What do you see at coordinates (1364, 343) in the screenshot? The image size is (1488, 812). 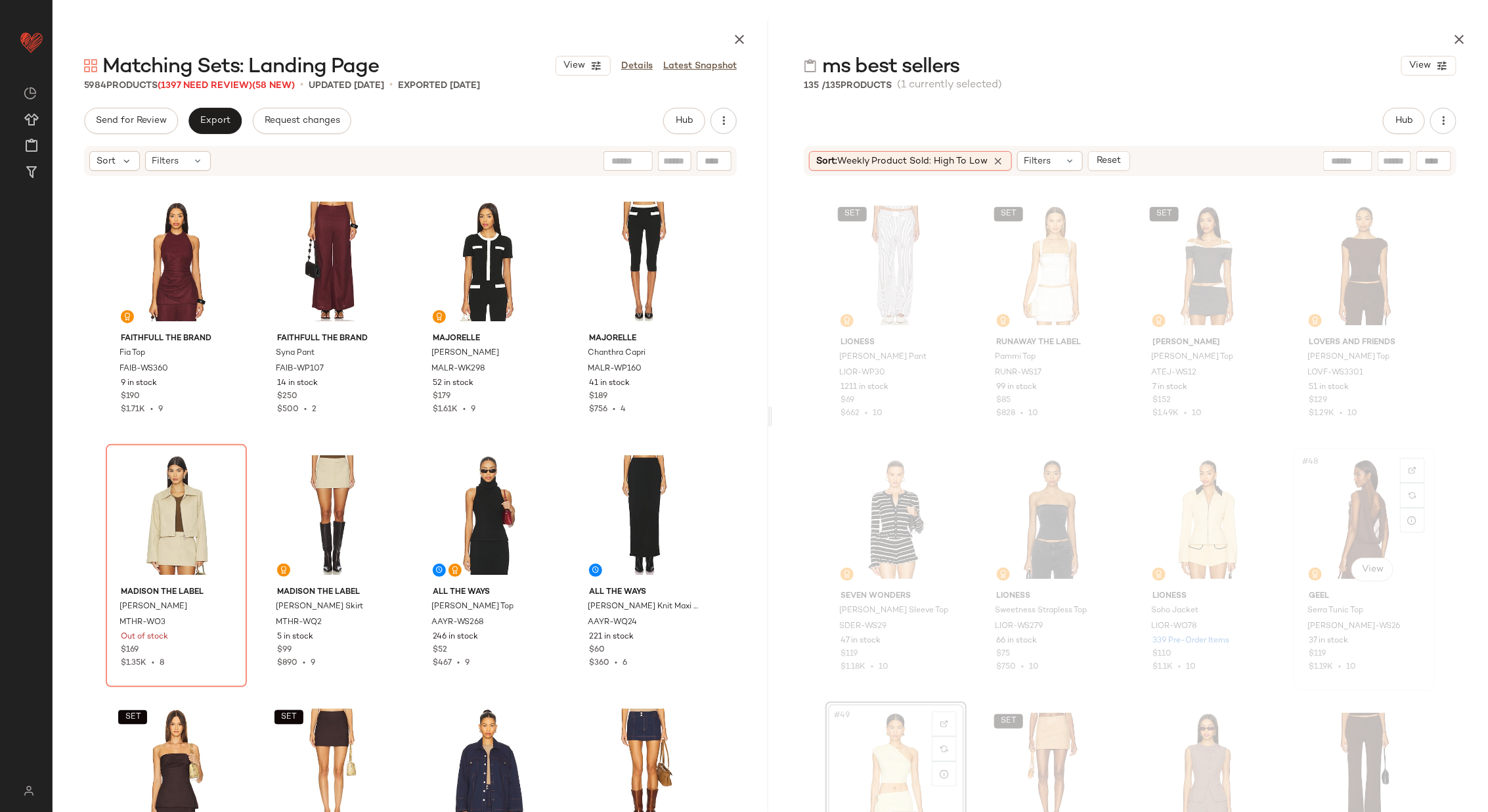 I see `span: Lovers and Friends` at bounding box center [1364, 343].